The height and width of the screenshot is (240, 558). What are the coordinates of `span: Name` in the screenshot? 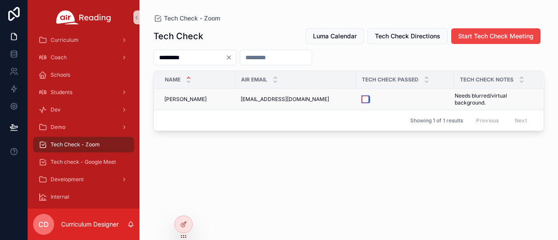 It's located at (173, 80).